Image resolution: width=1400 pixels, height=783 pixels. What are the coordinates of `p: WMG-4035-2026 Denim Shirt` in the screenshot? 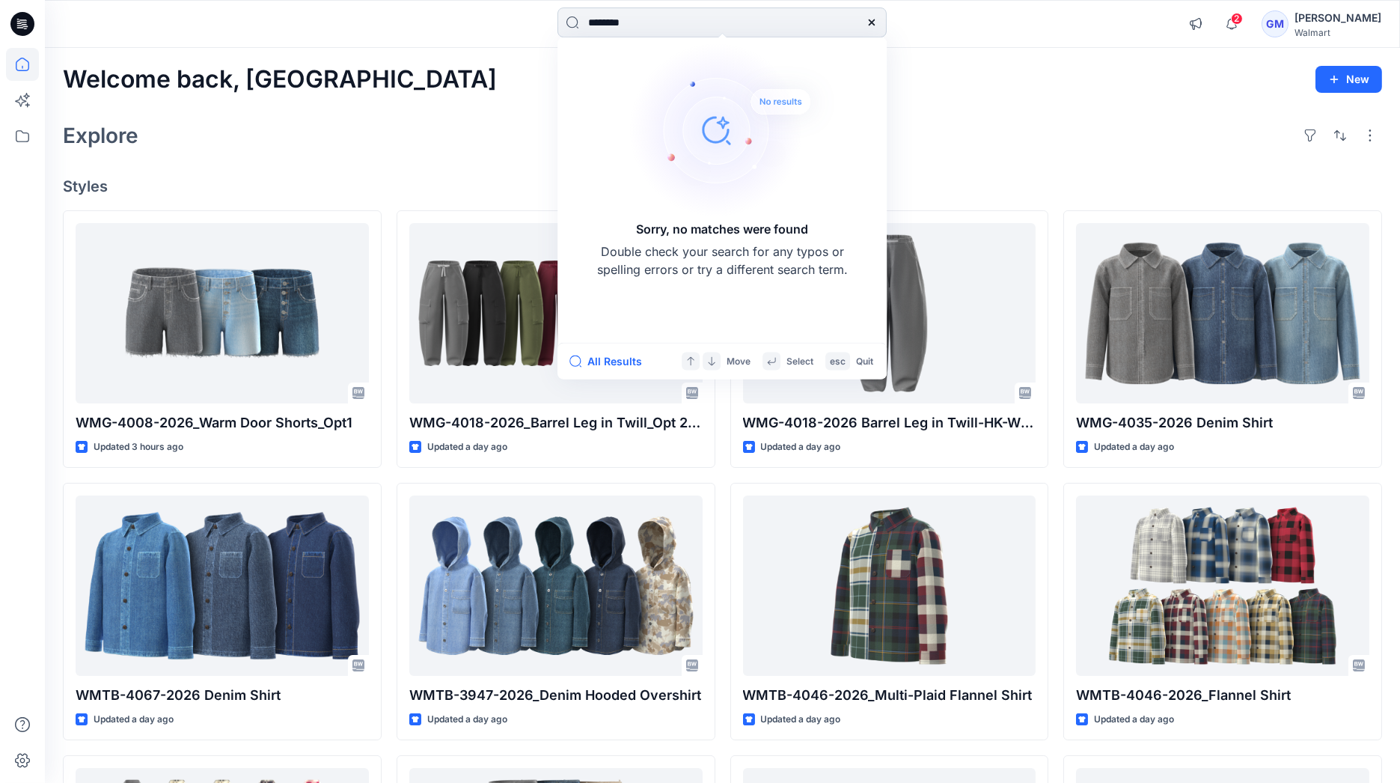 It's located at (1222, 423).